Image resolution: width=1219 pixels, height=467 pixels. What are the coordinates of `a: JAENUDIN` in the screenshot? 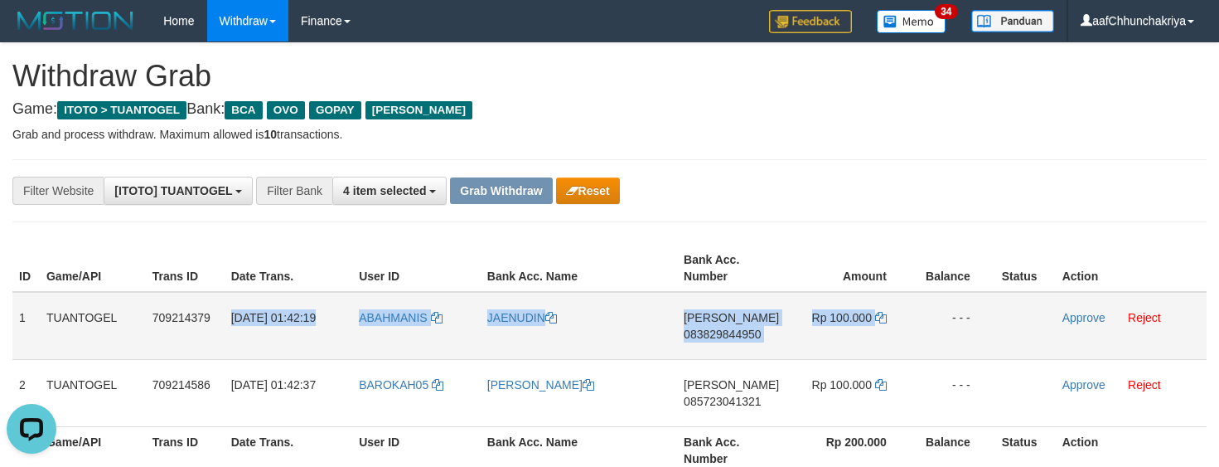 It's located at (522, 317).